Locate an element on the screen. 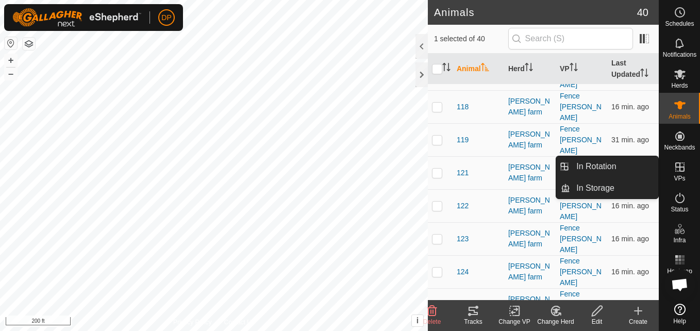  span: Help is located at coordinates (679, 321).